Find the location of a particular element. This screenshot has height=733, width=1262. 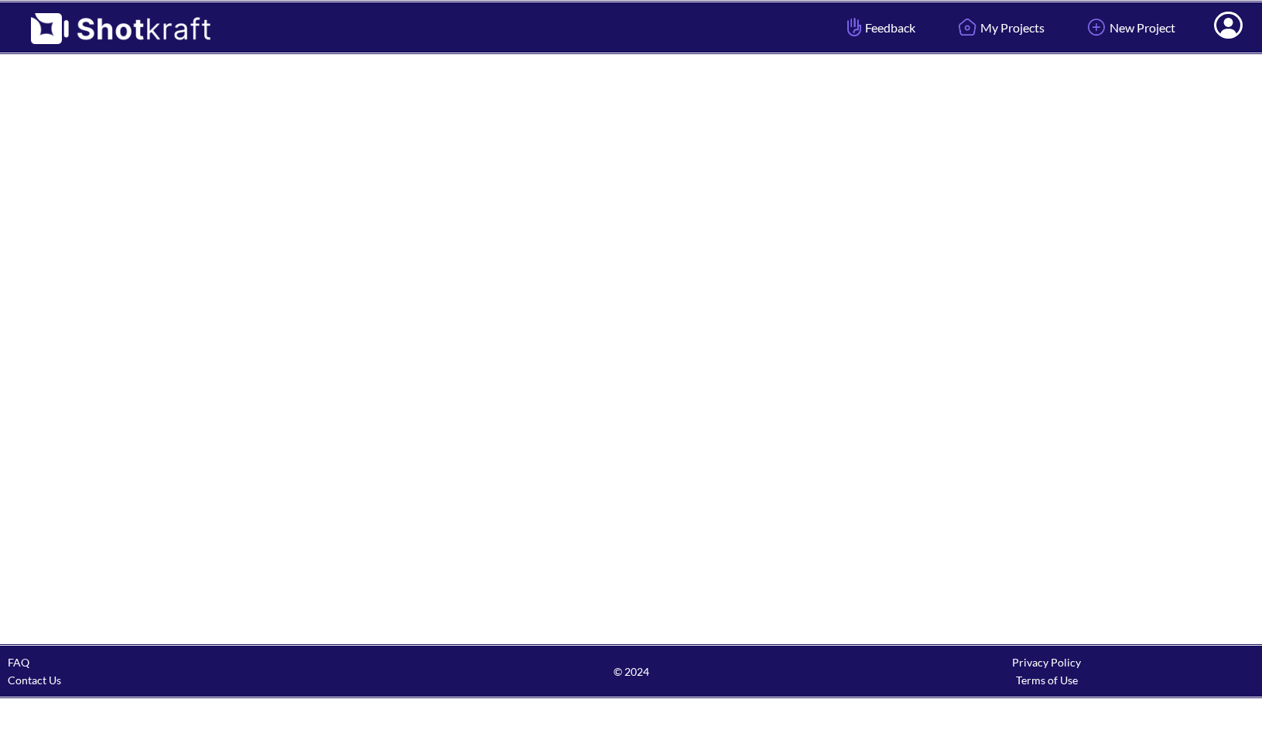

div: Privacy Policy is located at coordinates (1046, 662).